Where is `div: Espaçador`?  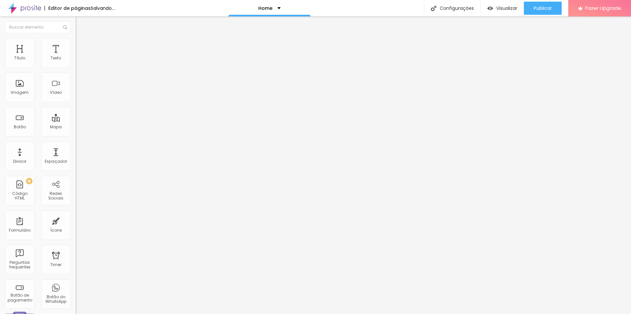 div: Espaçador is located at coordinates (56, 162).